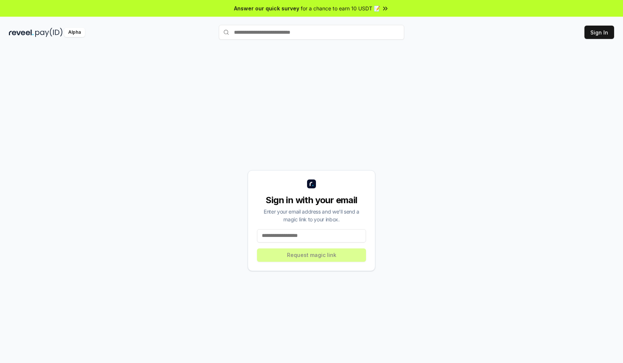  I want to click on img: logo_small, so click(311, 184).